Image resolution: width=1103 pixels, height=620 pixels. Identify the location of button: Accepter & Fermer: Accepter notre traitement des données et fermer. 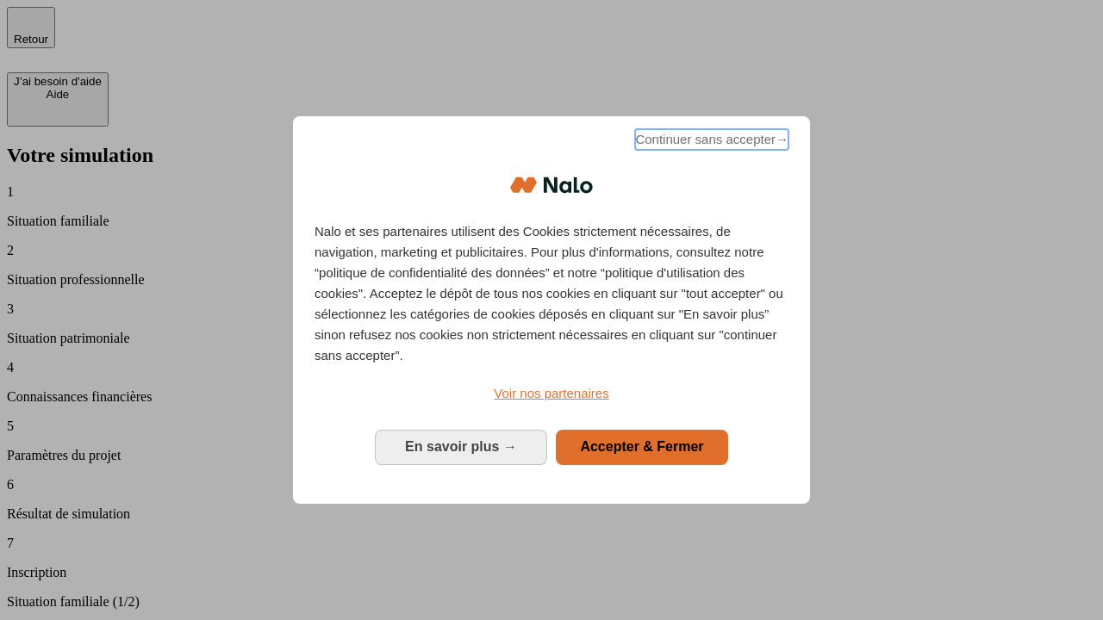
(642, 447).